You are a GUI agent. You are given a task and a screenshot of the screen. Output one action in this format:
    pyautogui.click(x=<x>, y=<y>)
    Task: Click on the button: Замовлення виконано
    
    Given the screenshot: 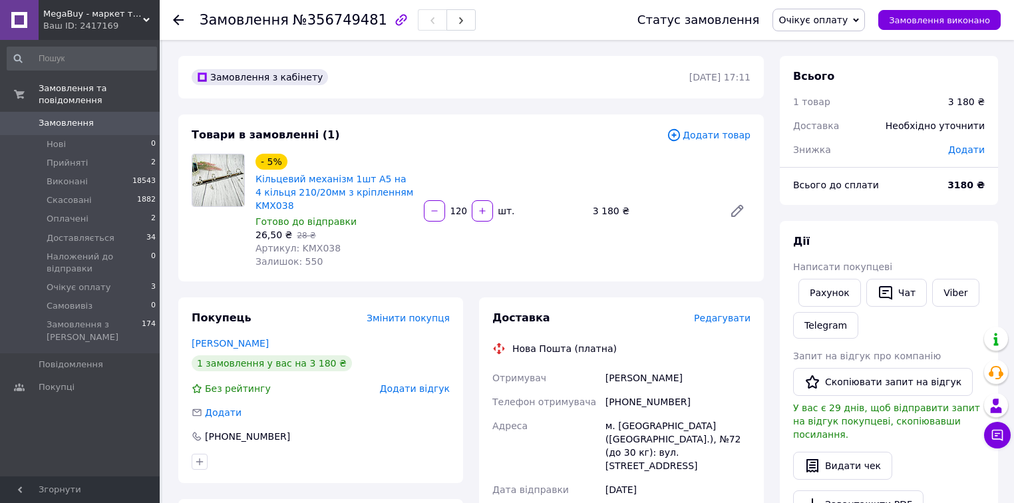 What is the action you would take?
    pyautogui.click(x=939, y=20)
    